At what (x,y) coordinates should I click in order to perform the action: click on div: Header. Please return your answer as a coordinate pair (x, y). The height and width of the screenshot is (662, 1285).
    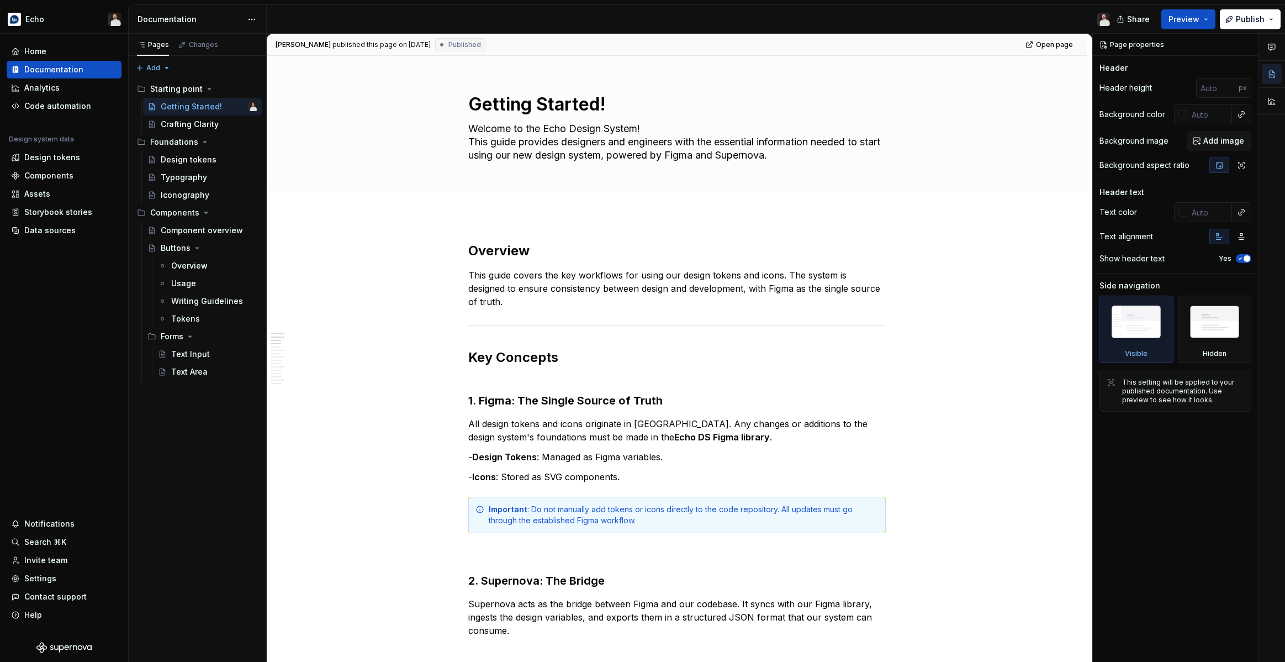
    Looking at the image, I should click on (1113, 68).